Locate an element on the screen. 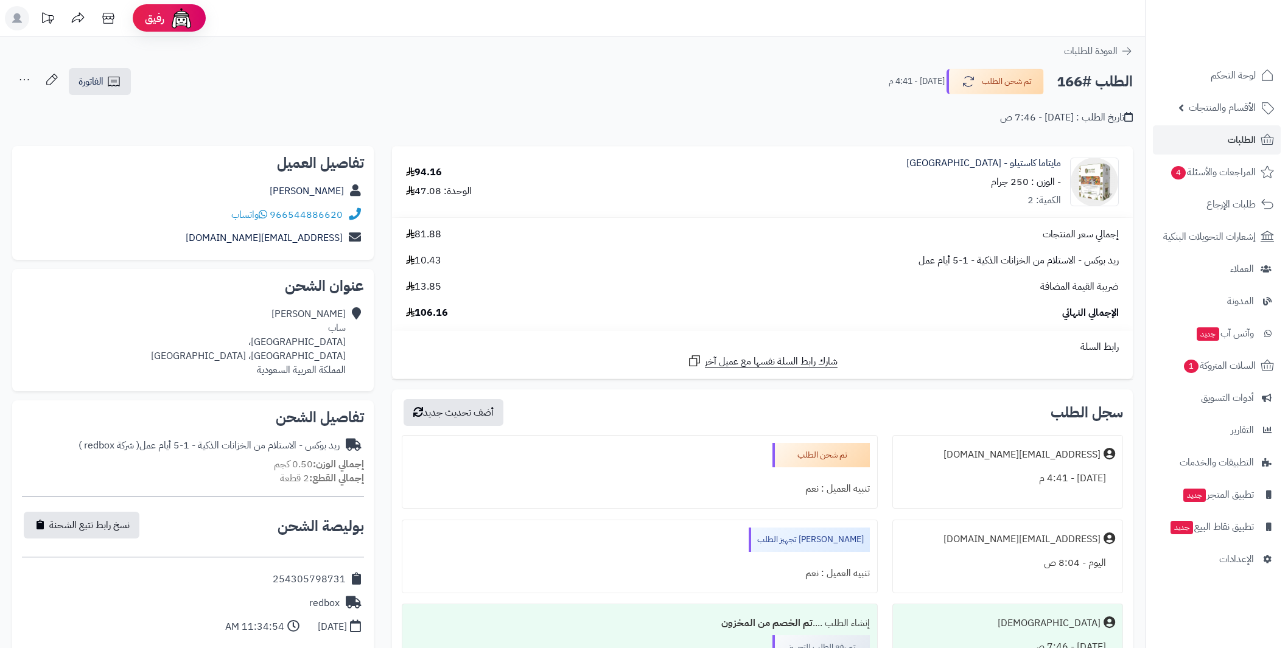 The image size is (1288, 648). span: 106.16 is located at coordinates (427, 313).